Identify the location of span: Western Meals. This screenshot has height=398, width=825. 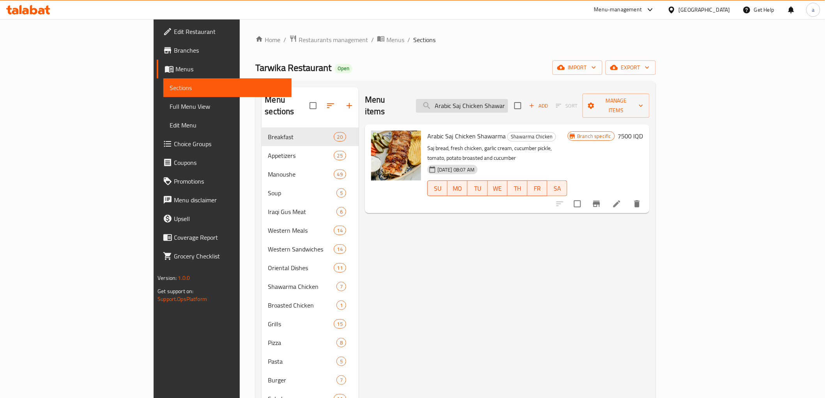
(300, 230).